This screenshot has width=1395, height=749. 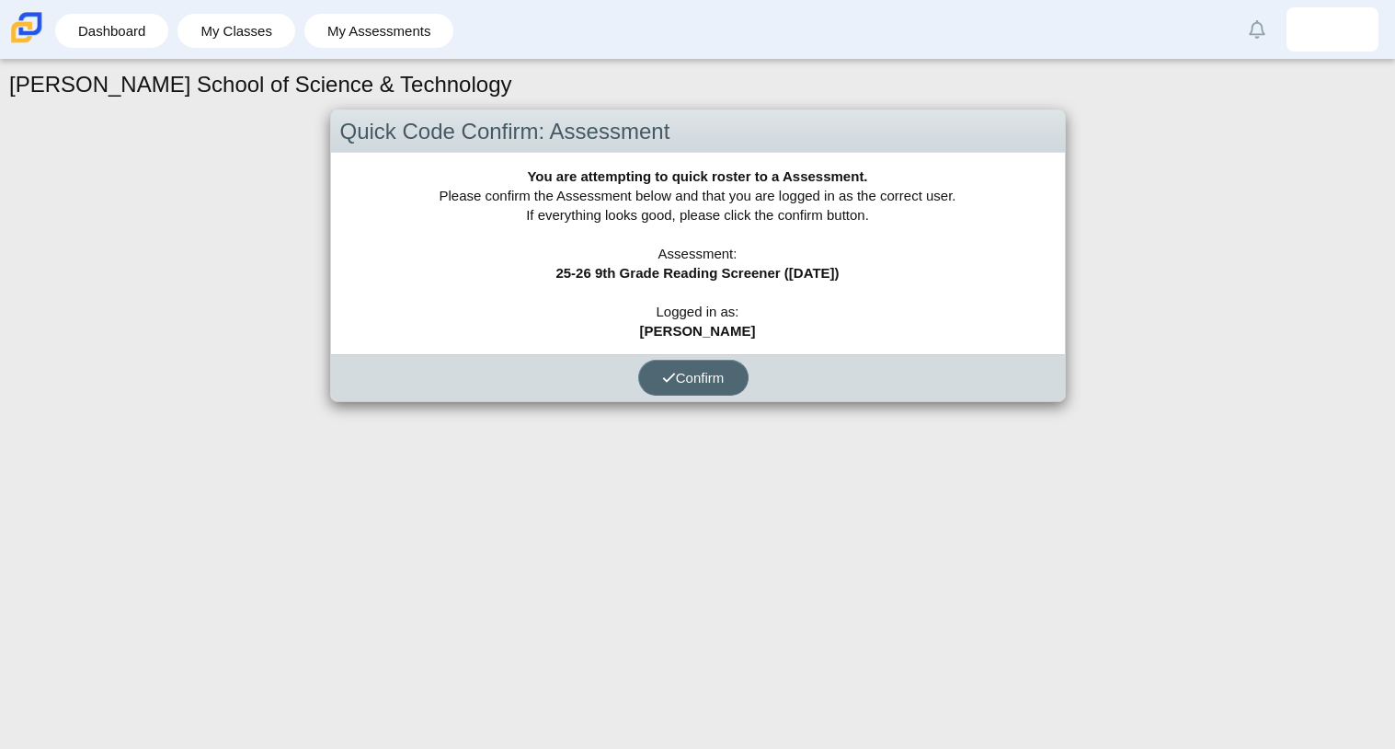 What do you see at coordinates (1333, 29) in the screenshot?
I see `a: brandon.olalde.R2FOvf` at bounding box center [1333, 29].